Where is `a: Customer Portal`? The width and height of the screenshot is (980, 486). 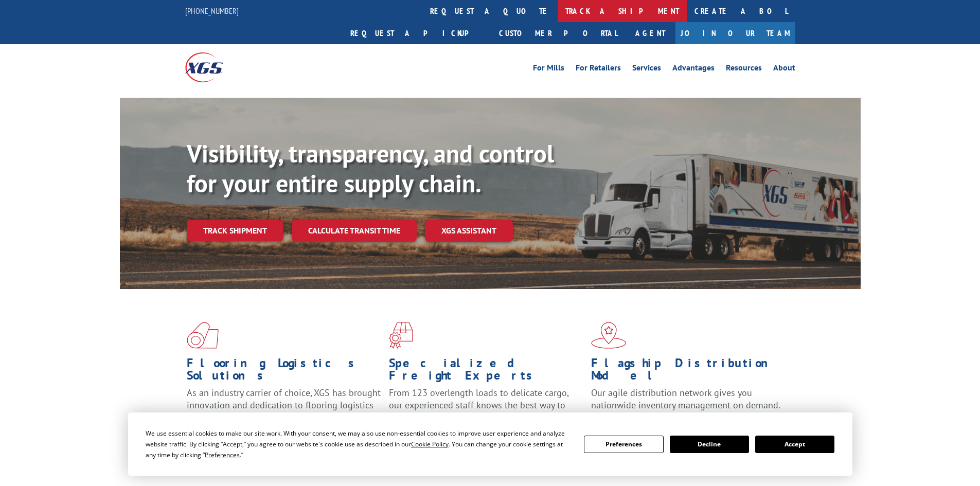 a: Customer Portal is located at coordinates (558, 33).